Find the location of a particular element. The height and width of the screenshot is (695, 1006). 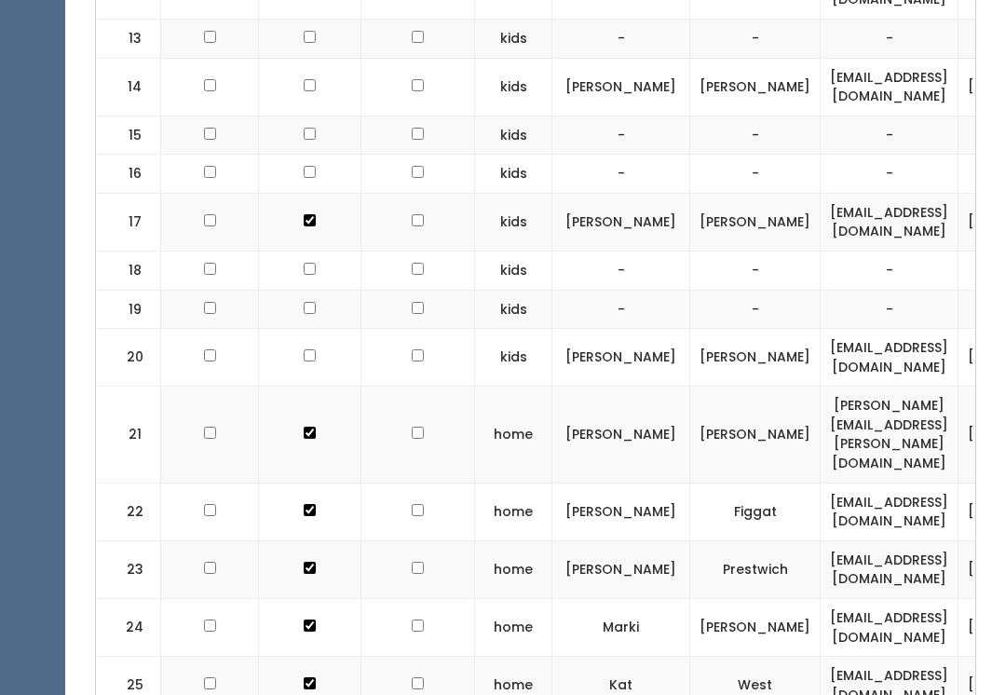

td: 15 is located at coordinates (129, 136).